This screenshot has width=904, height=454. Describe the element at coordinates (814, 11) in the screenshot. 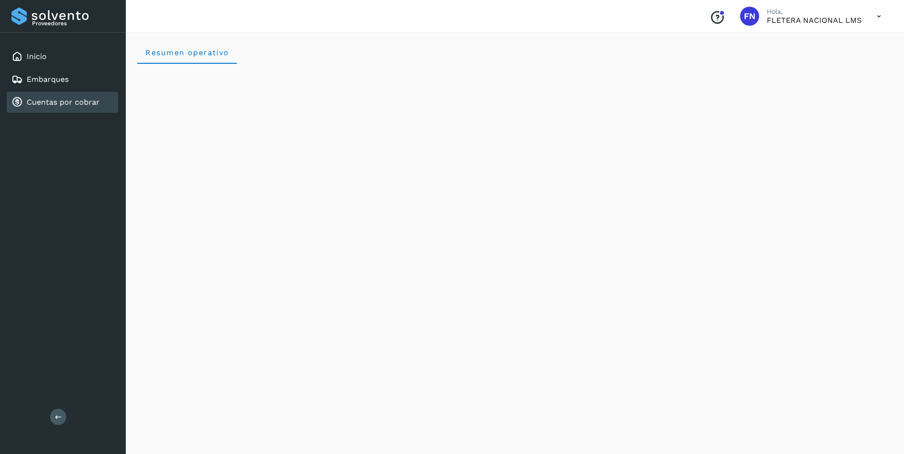

I see `p: Hola,` at that location.